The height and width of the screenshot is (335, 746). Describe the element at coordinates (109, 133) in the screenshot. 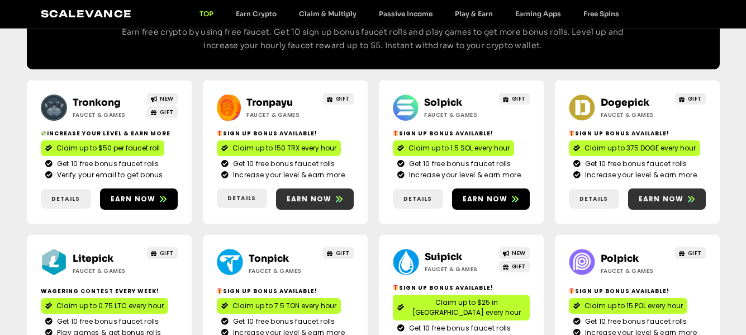

I see `h2: Increase your level & earn more` at that location.